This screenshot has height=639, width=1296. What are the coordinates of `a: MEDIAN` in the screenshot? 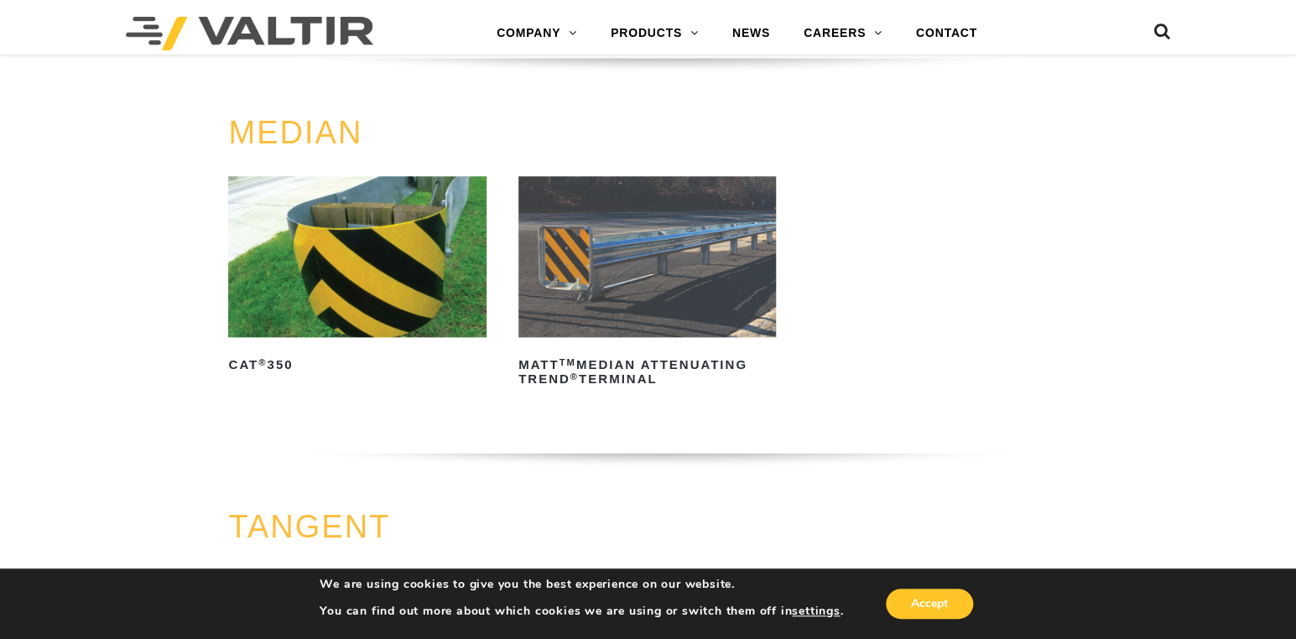 It's located at (295, 133).